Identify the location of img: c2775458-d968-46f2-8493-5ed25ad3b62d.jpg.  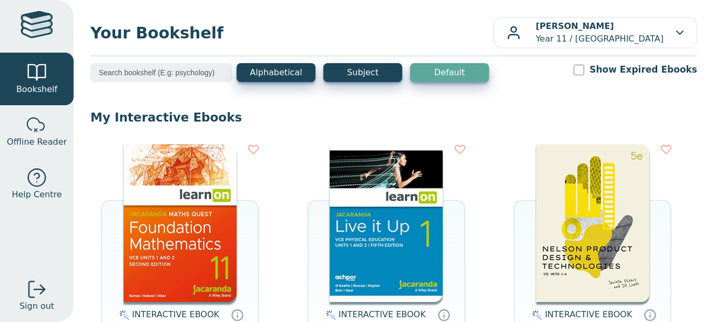
(386, 223).